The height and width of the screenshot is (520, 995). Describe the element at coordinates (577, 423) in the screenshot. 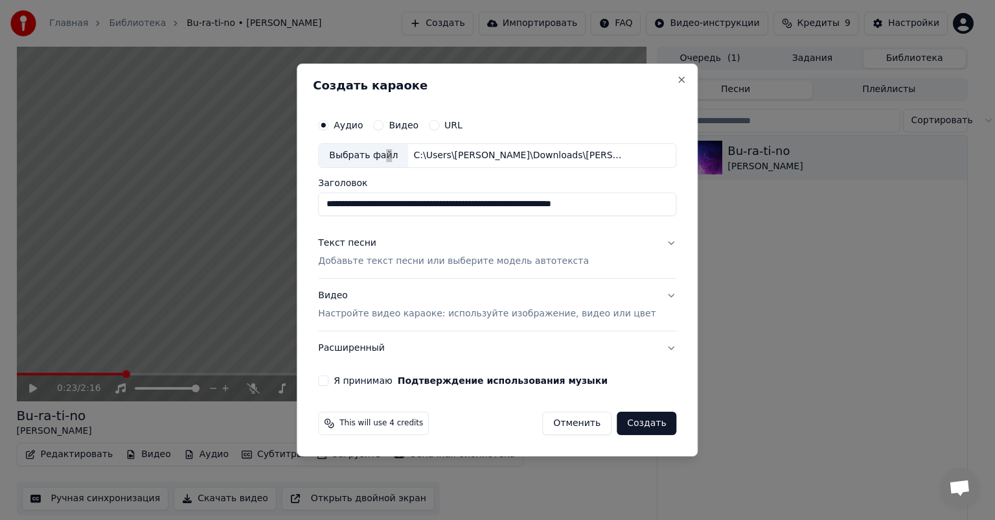

I see `button: Отменить` at that location.